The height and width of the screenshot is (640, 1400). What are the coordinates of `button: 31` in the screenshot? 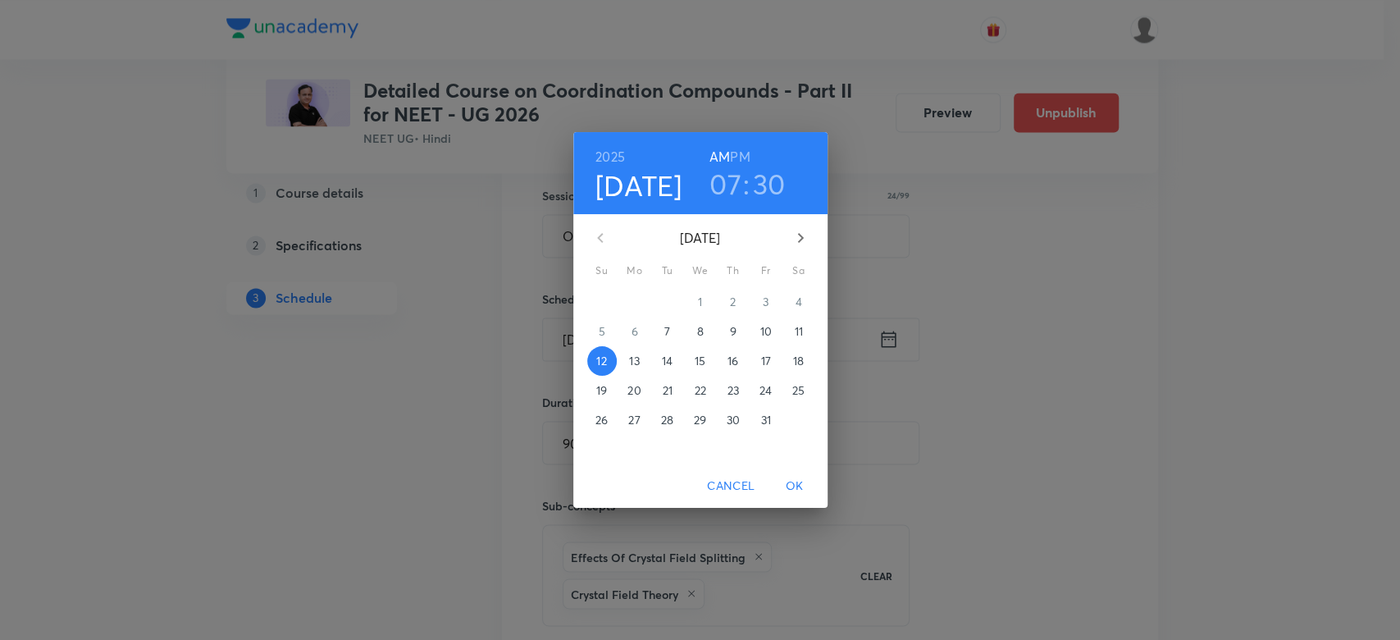 It's located at (766, 420).